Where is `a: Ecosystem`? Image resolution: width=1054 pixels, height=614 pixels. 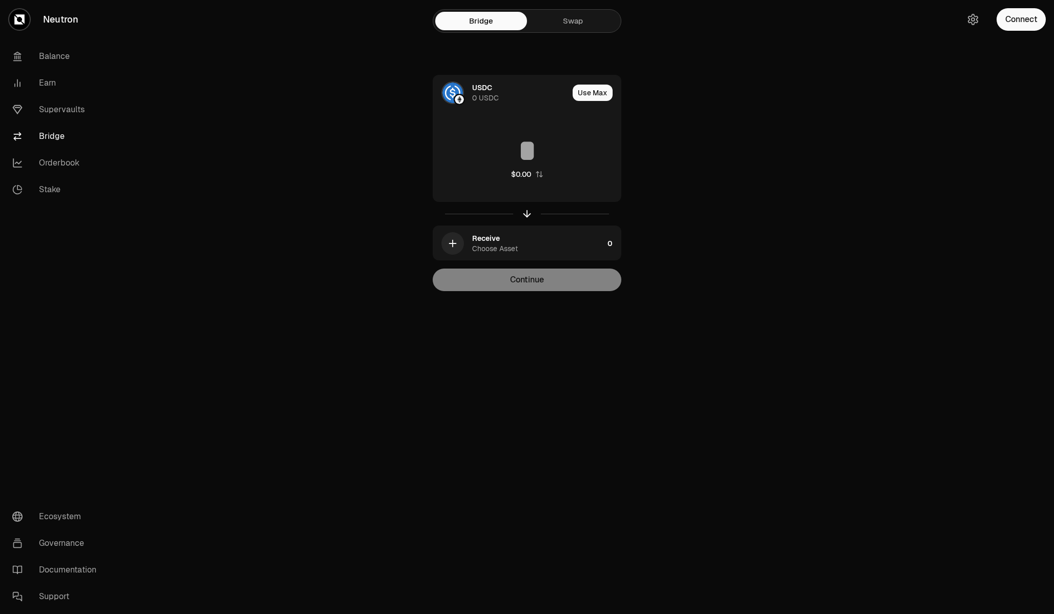 a: Ecosystem is located at coordinates (57, 517).